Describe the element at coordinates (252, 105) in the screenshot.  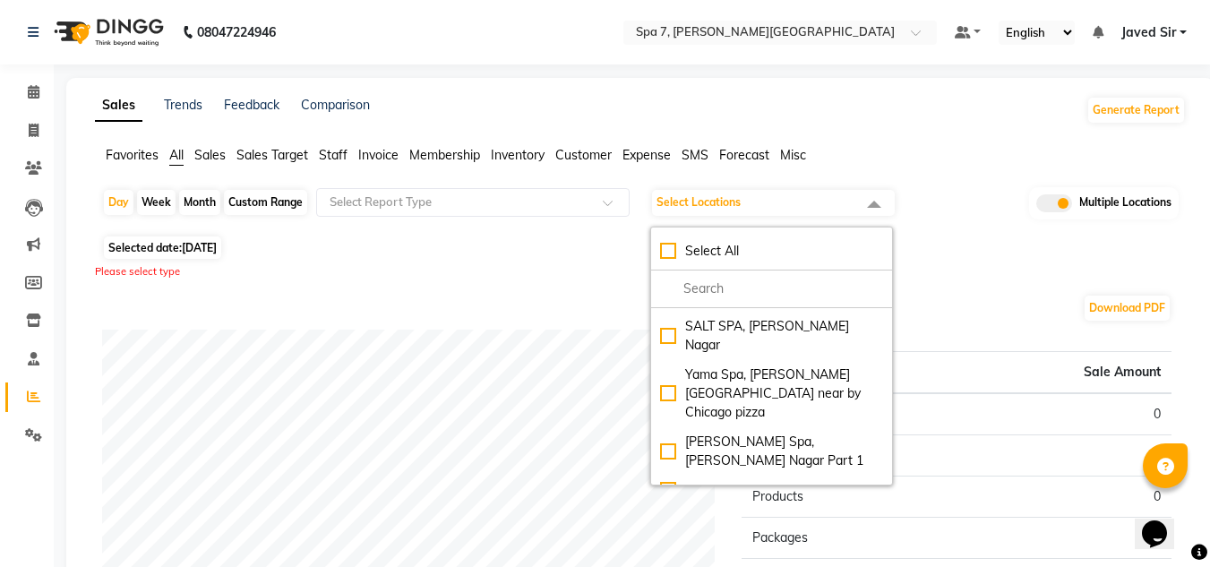
I see `a: Feedback` at that location.